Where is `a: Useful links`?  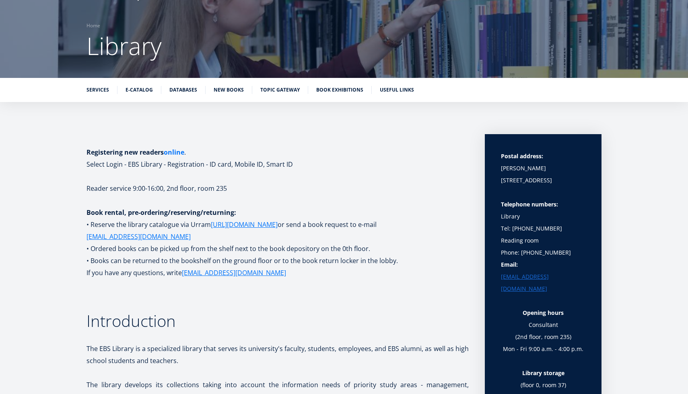
a: Useful links is located at coordinates (396, 90).